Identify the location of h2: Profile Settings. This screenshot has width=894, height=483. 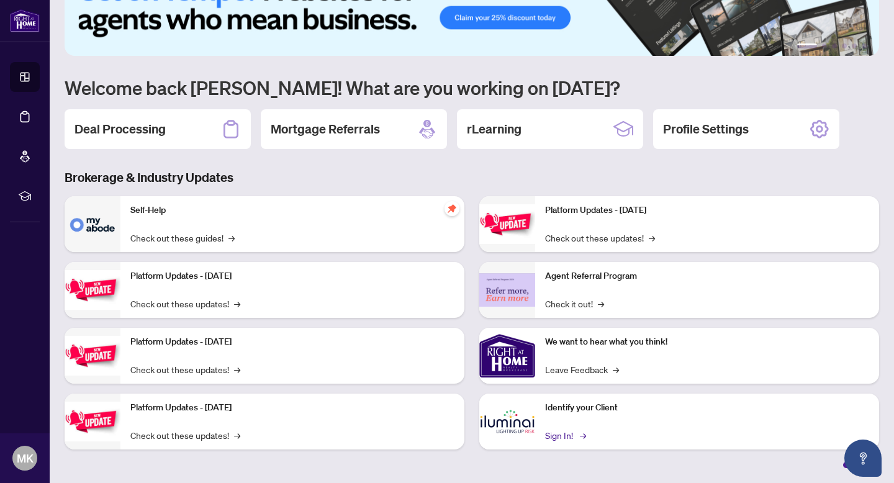
(706, 129).